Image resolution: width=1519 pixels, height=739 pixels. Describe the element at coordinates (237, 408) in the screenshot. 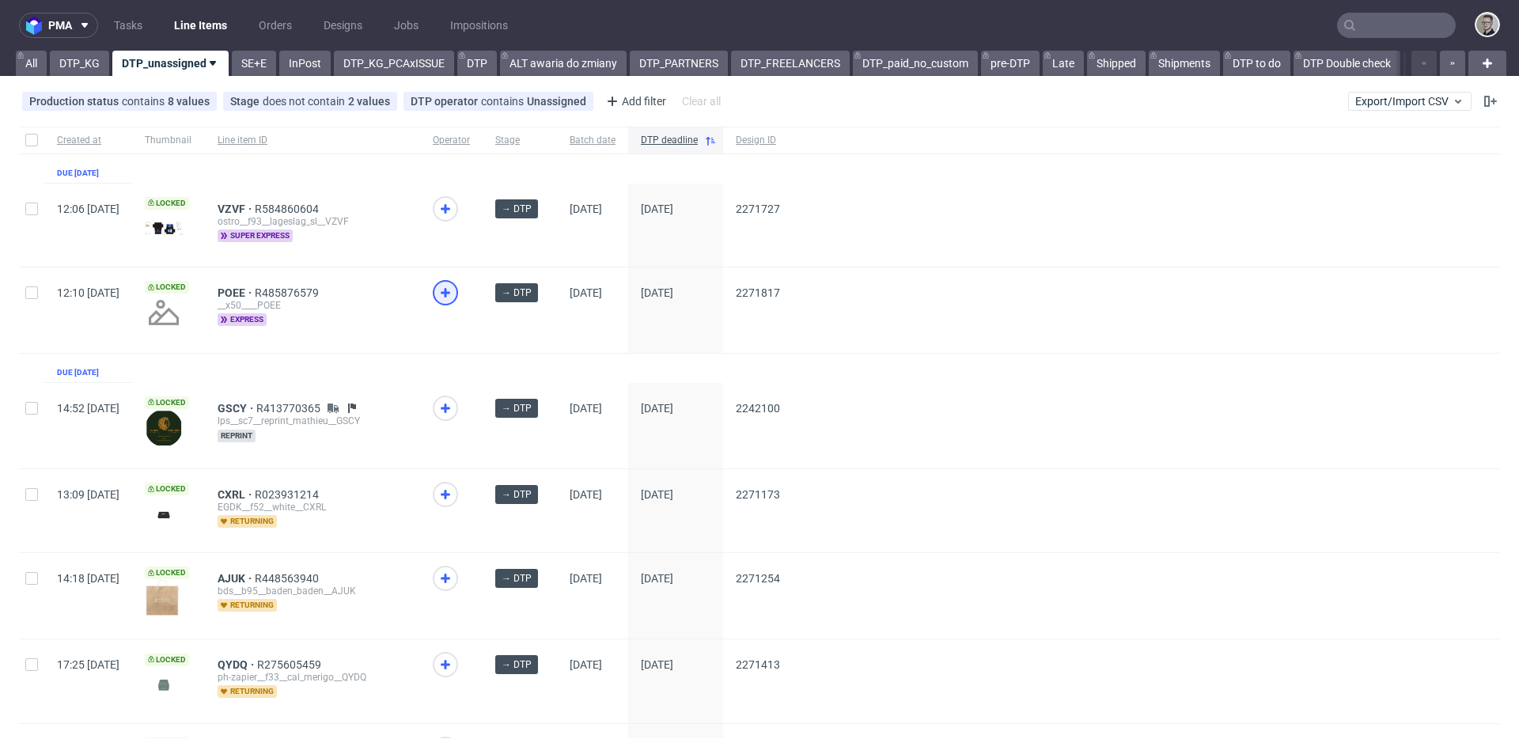

I see `a: GSCY` at that location.